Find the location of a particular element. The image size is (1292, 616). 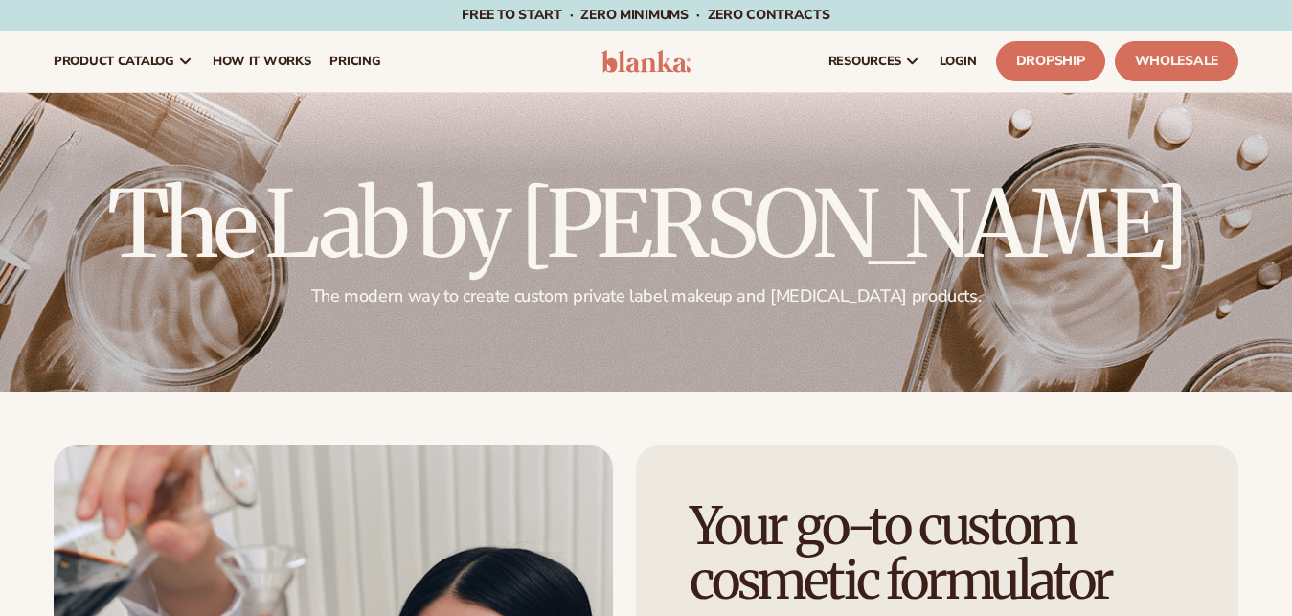

span: resources is located at coordinates (865, 61).